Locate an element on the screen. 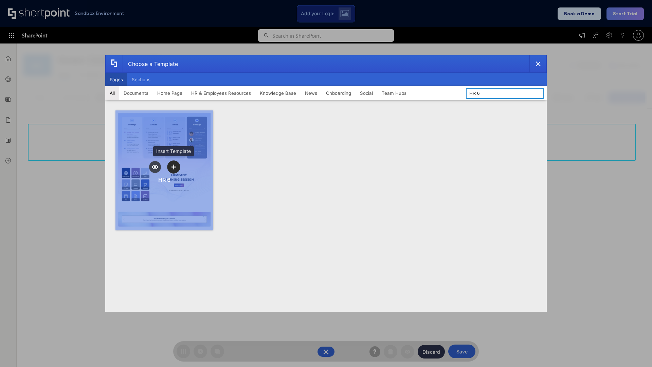  button: HR & Employees Resources is located at coordinates (221, 93).